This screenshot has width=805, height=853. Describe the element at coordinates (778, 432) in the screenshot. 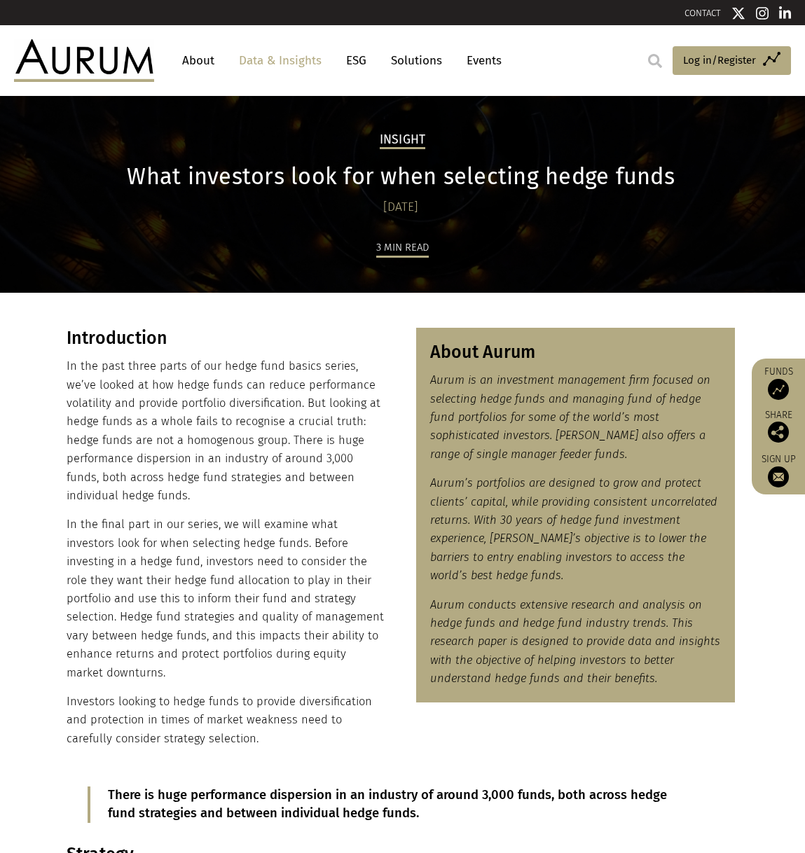

I see `img: Share this post` at that location.